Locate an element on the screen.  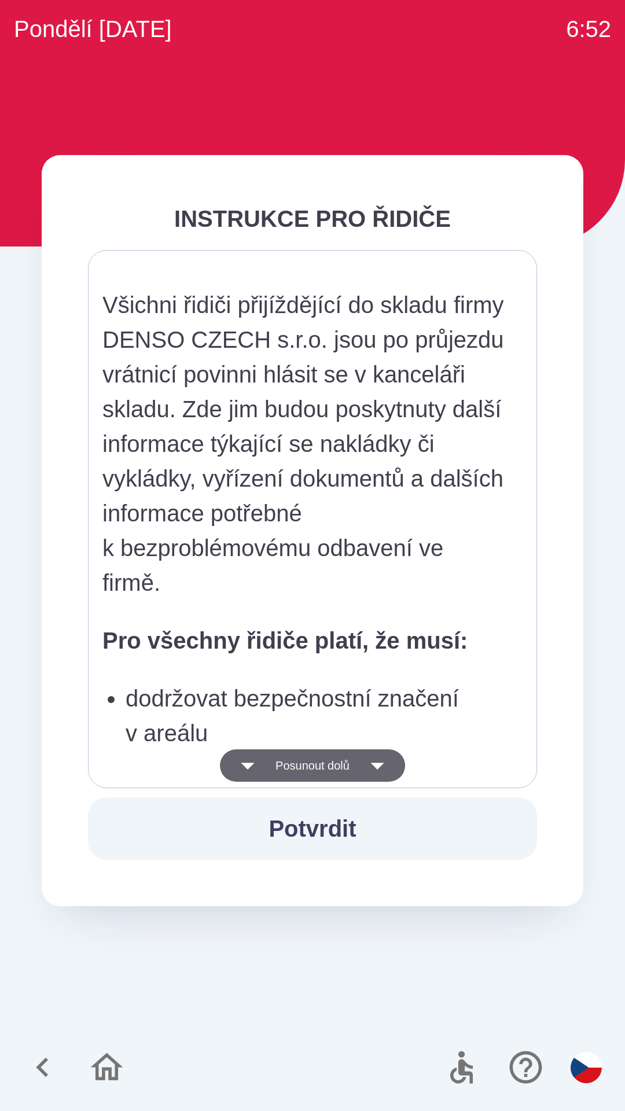
p: dodržovat bezpečnostní značení v areálu is located at coordinates (316, 716).